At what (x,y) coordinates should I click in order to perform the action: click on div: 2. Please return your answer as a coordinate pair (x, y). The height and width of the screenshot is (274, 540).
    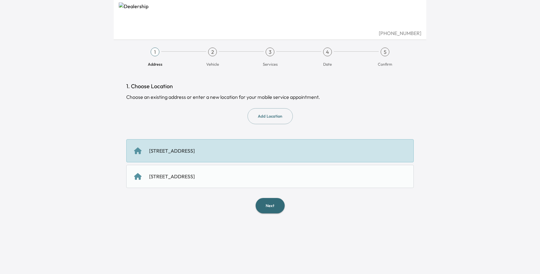
    Looking at the image, I should click on (212, 52).